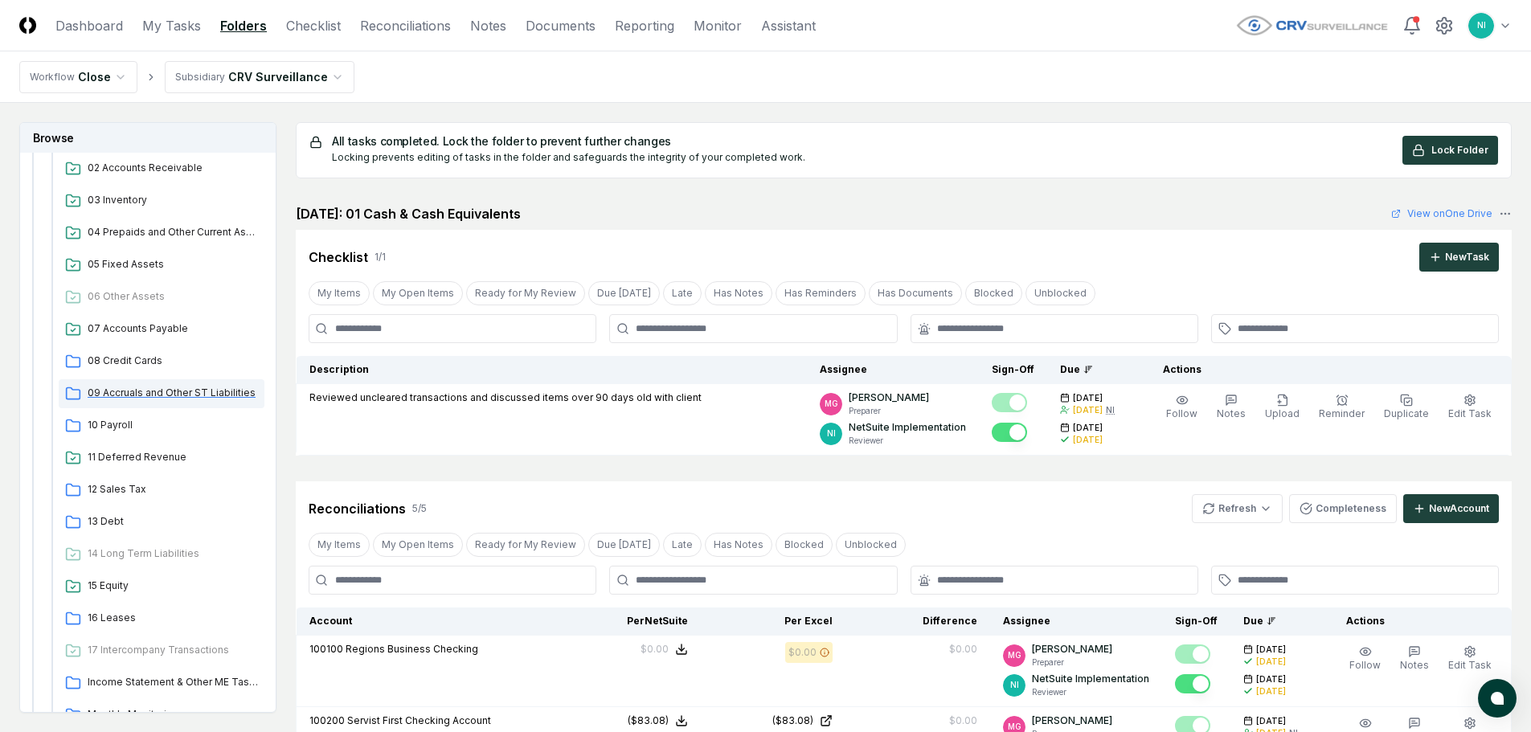 This screenshot has height=732, width=1531. What do you see at coordinates (1324, 370) in the screenshot?
I see `div: Actions` at bounding box center [1324, 370].